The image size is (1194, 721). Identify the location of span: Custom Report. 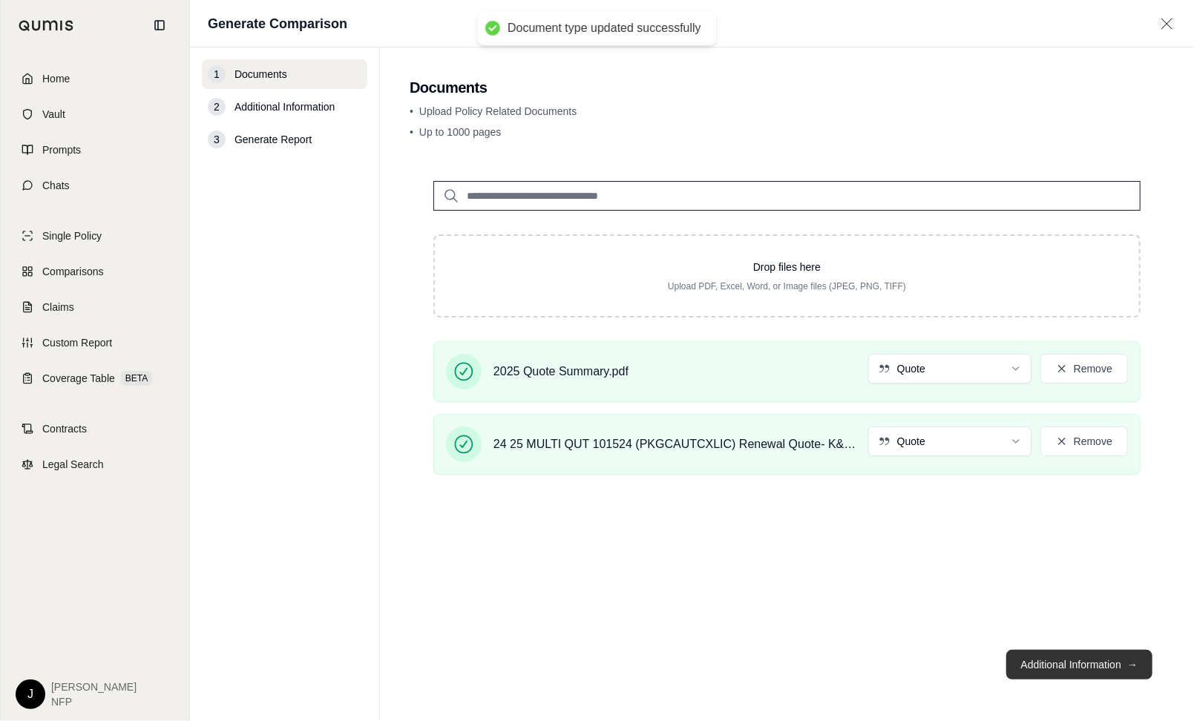
(77, 343).